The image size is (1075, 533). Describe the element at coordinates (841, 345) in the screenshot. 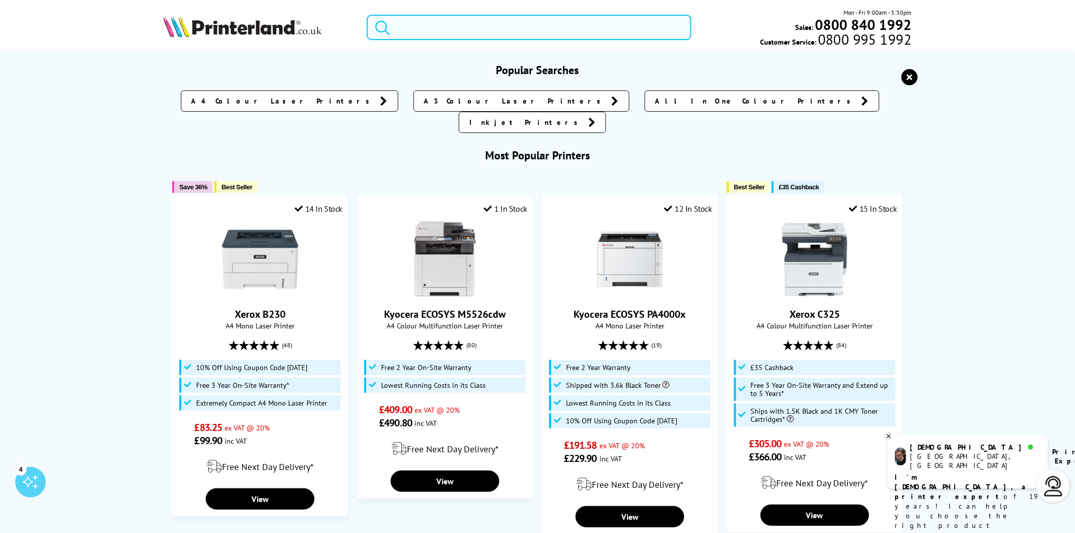

I see `span: (84)` at that location.